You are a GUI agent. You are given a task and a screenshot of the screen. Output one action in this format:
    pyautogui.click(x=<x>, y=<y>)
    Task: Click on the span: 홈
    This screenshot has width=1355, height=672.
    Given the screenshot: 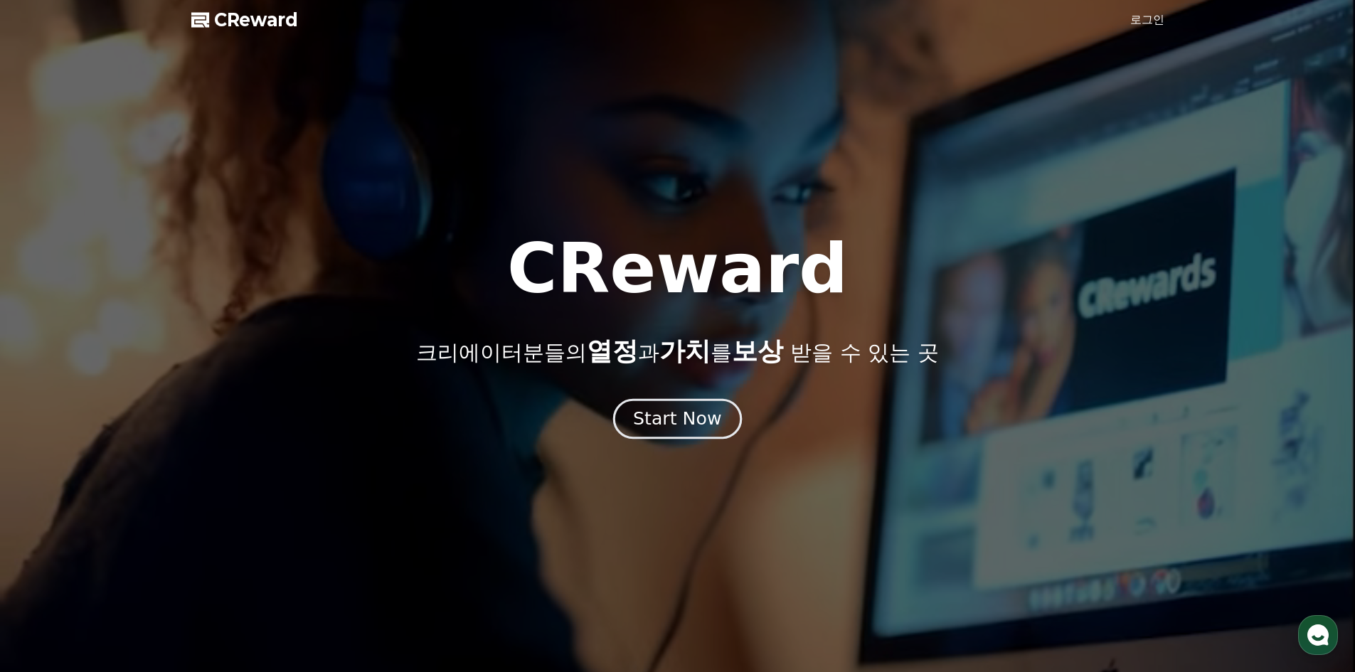 What is the action you would take?
    pyautogui.click(x=49, y=478)
    